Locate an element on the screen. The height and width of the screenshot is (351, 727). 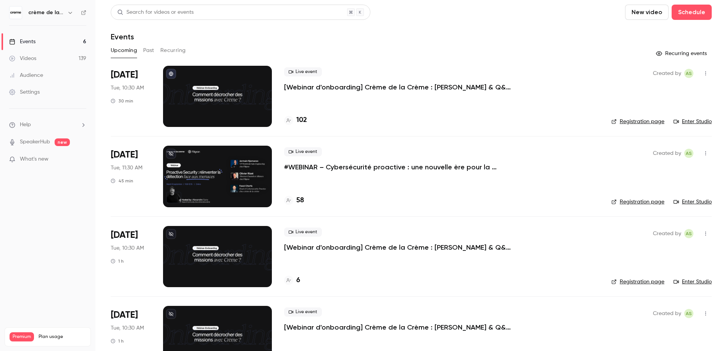
a: #WEBINAR – Cybersécurité proactive : une nouvelle ère pour la détection des menaces avec [PERSON_... is located at coordinates (399, 167).